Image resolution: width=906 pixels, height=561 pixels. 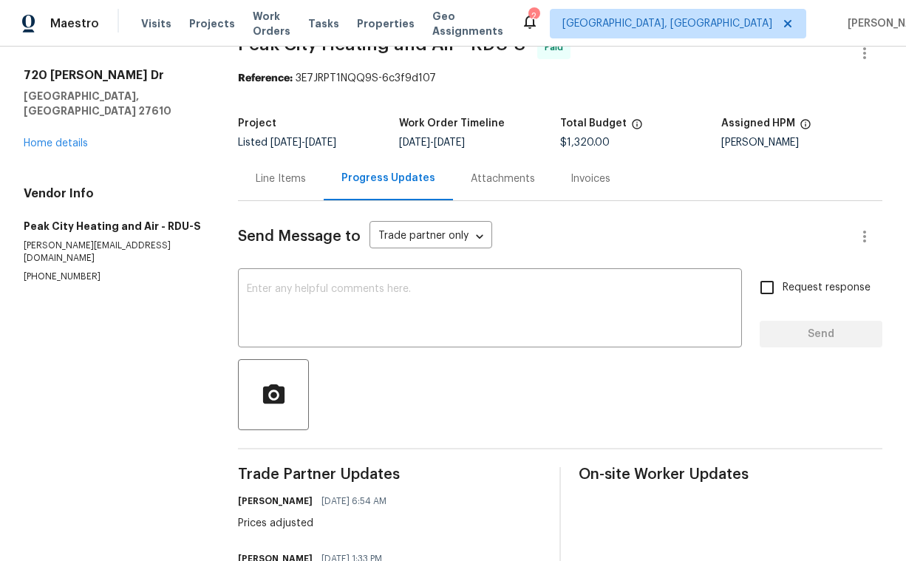 What do you see at coordinates (584, 143) in the screenshot?
I see `span: $1,320.00` at bounding box center [584, 143].